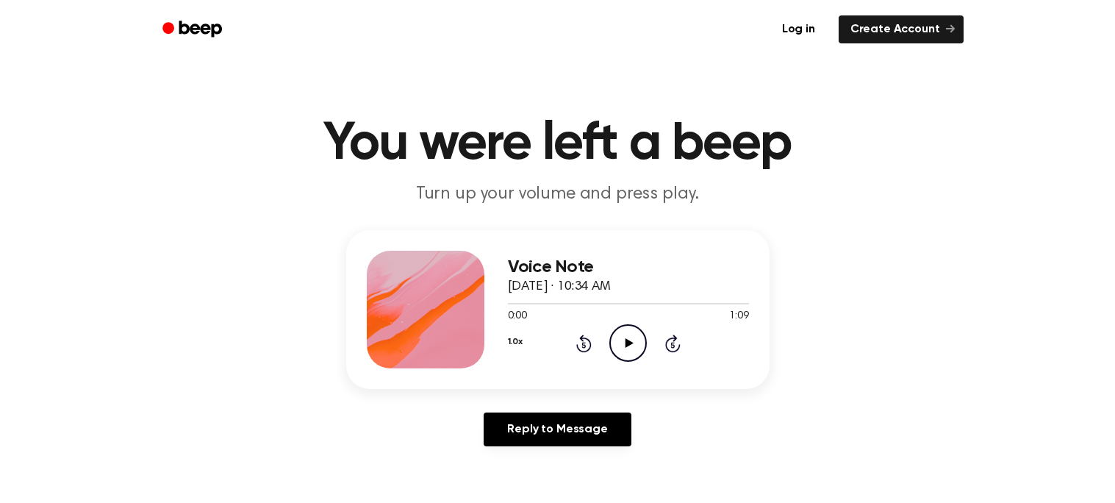 Image resolution: width=1115 pixels, height=503 pixels. What do you see at coordinates (901, 29) in the screenshot?
I see `a: Create Account` at bounding box center [901, 29].